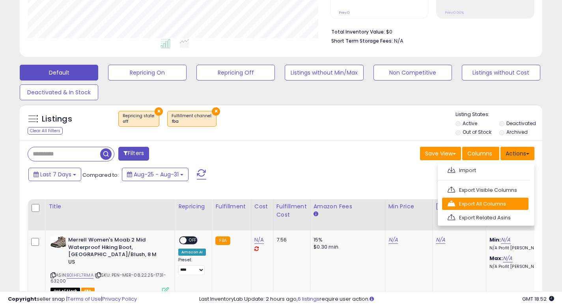 Image resolution: width=562 pixels, height=307 pixels. Describe the element at coordinates (345, 13) in the screenshot. I see `small: Prev: 0` at that location.